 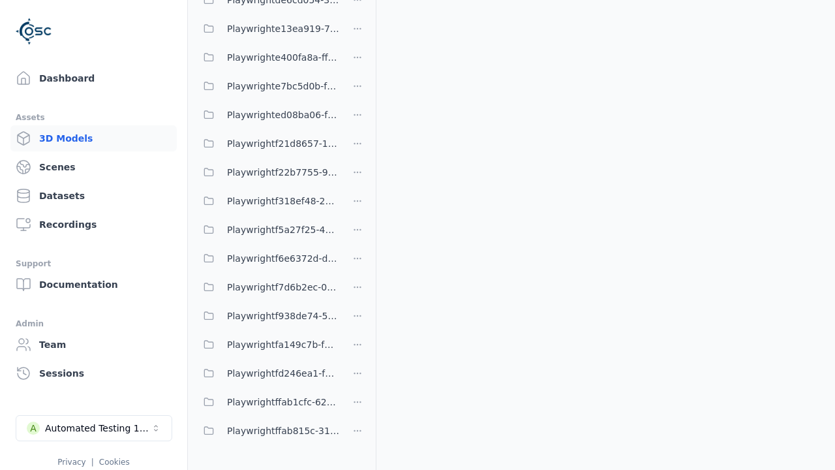 I want to click on div: A, so click(x=33, y=428).